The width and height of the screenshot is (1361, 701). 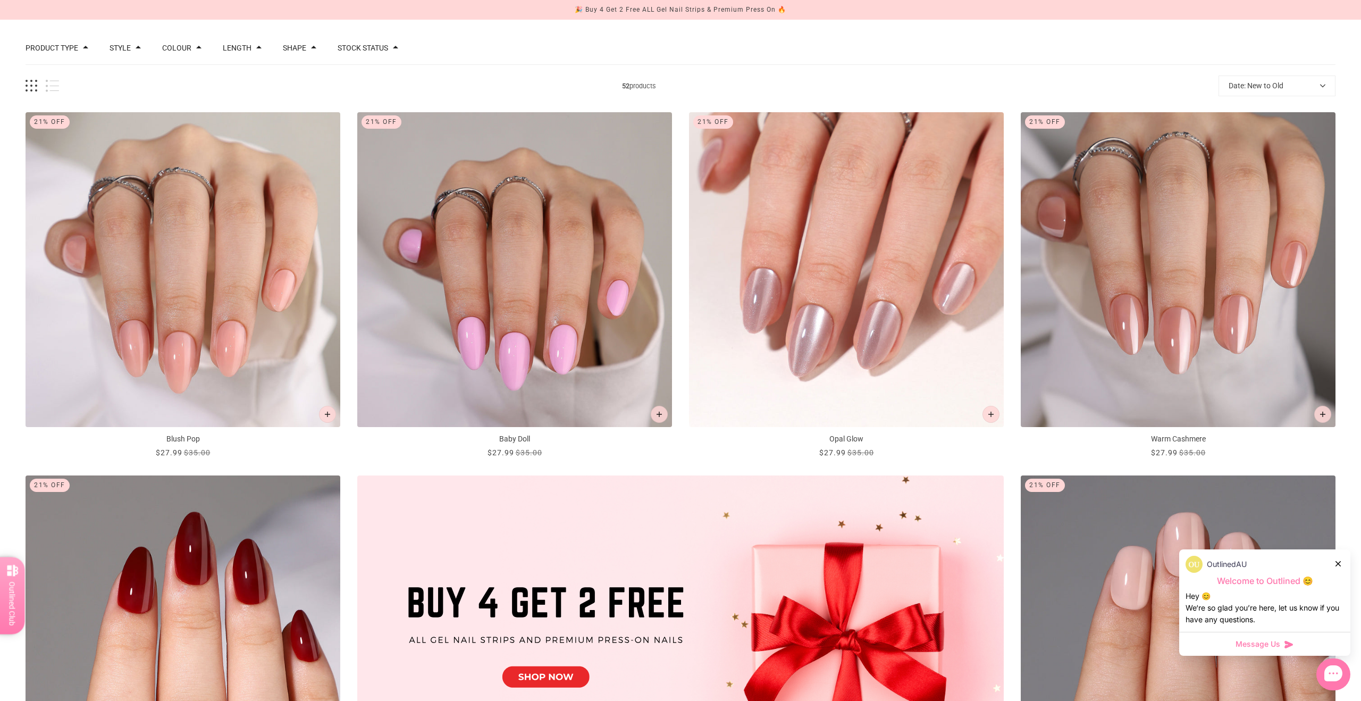 I want to click on b: 52, so click(x=626, y=86).